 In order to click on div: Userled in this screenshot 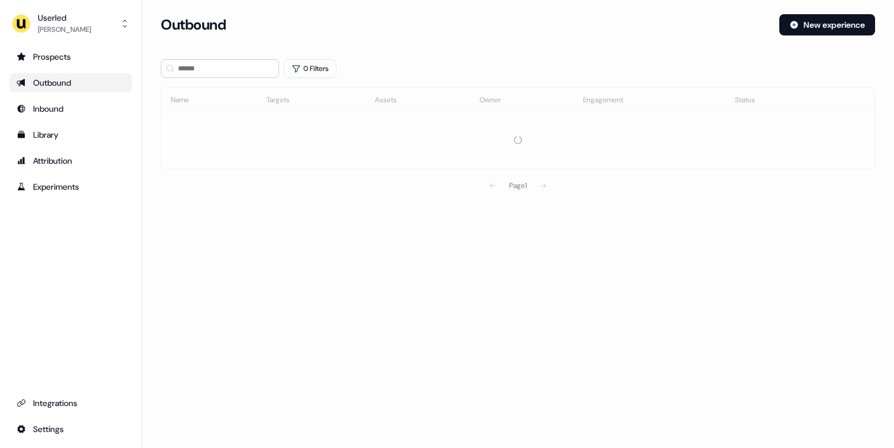, I will do `click(64, 18)`.